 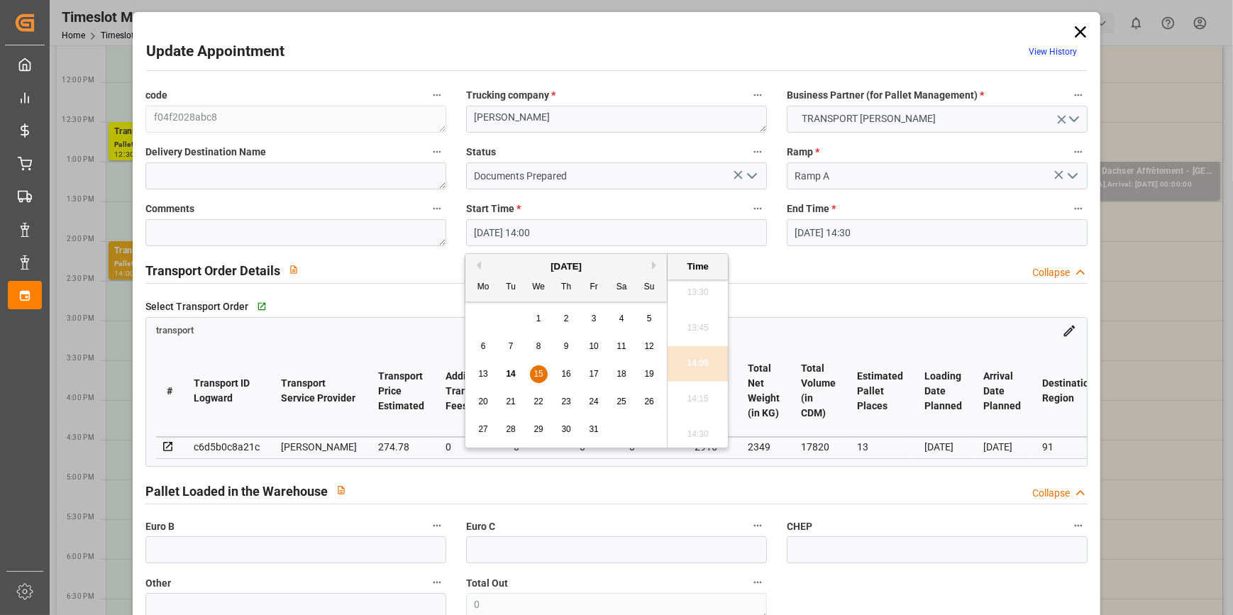 I want to click on span: Euro B, so click(x=160, y=526).